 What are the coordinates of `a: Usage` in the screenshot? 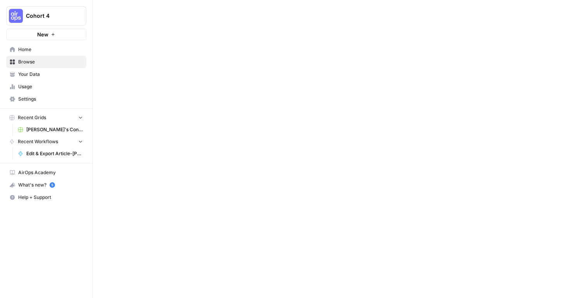 It's located at (46, 87).